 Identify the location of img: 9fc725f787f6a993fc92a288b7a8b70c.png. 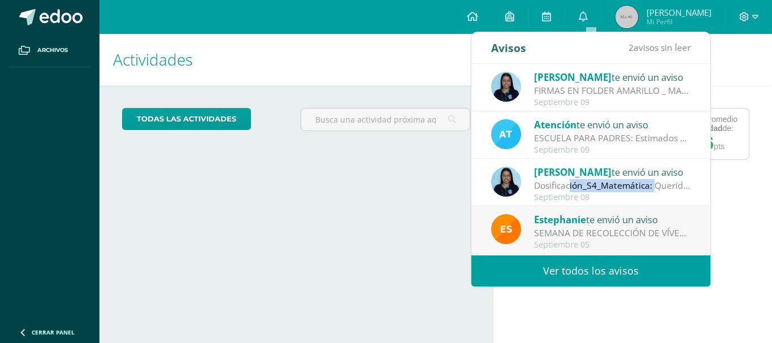
(506, 134).